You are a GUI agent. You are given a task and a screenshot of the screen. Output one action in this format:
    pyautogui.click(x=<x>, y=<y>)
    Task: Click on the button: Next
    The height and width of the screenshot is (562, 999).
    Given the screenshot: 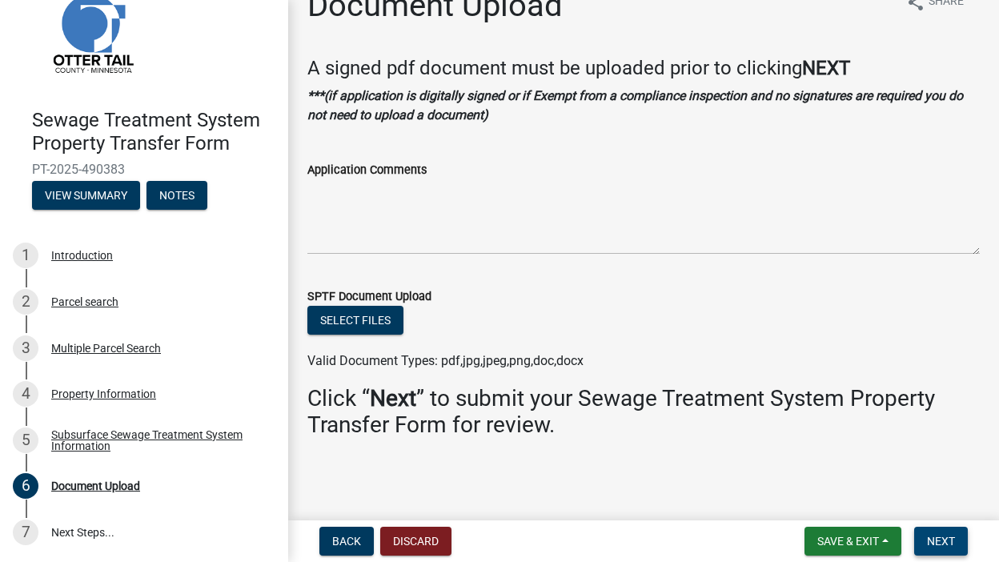 What is the action you would take?
    pyautogui.click(x=940, y=541)
    